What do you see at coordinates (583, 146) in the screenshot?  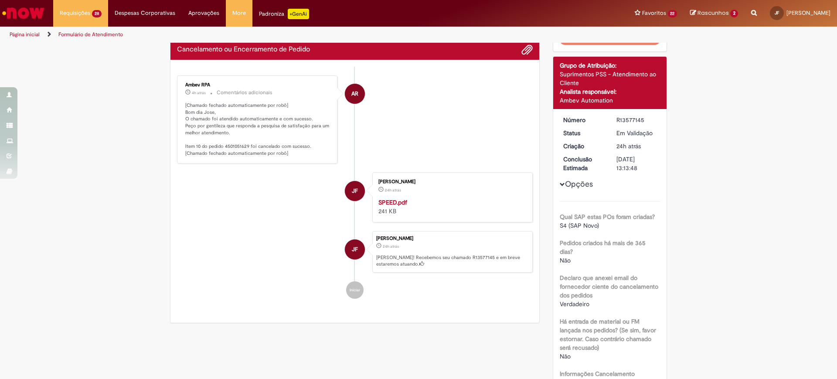 I see `dt: Criação` at bounding box center [583, 146].